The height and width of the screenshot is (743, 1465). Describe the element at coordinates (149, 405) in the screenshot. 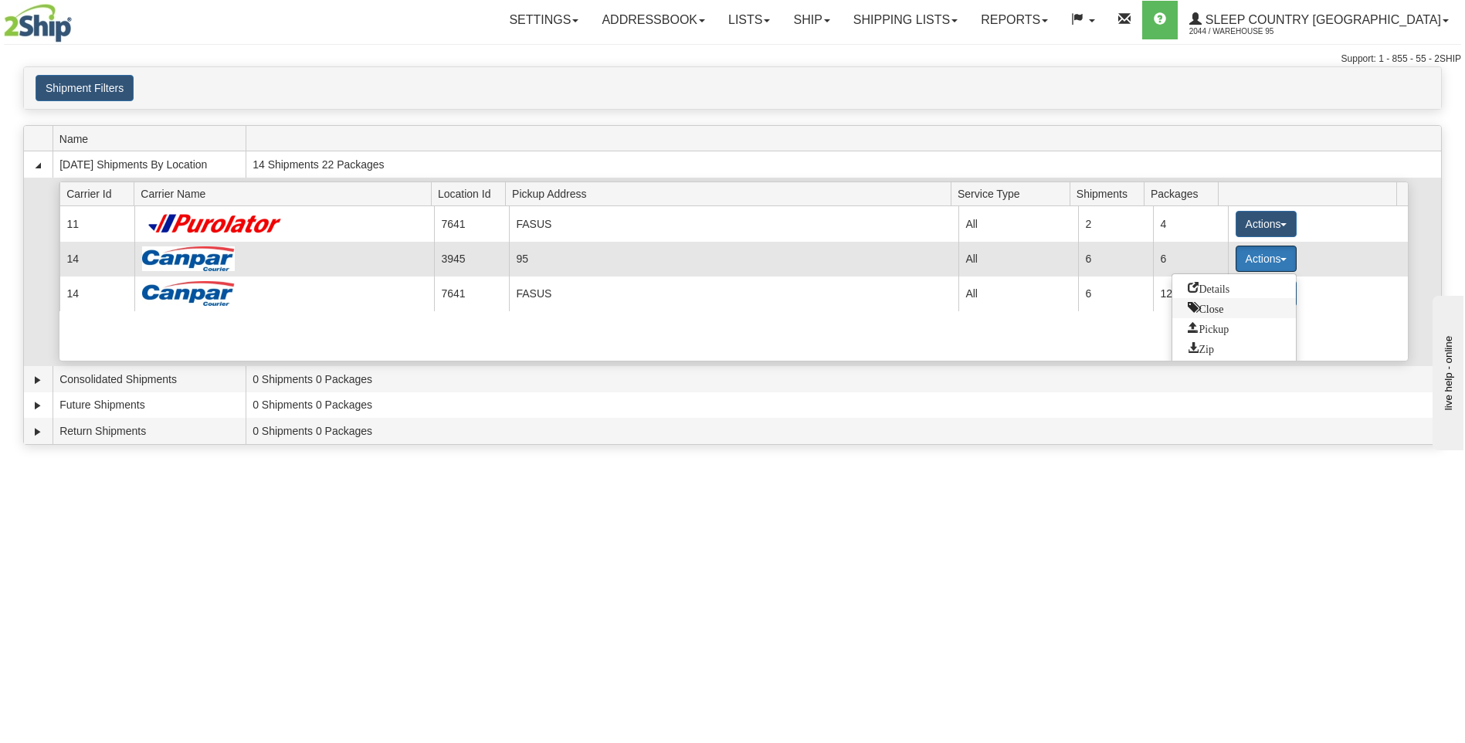

I see `td: Future Shipments` at that location.